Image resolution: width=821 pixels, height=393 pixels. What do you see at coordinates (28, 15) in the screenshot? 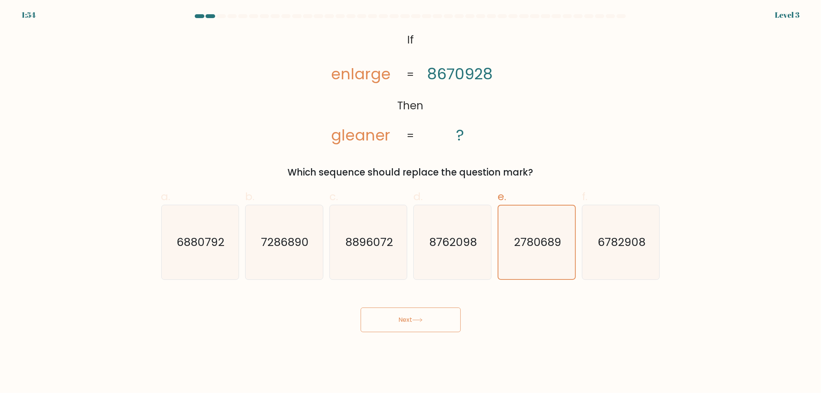
I see `div: 1:54` at bounding box center [28, 15].